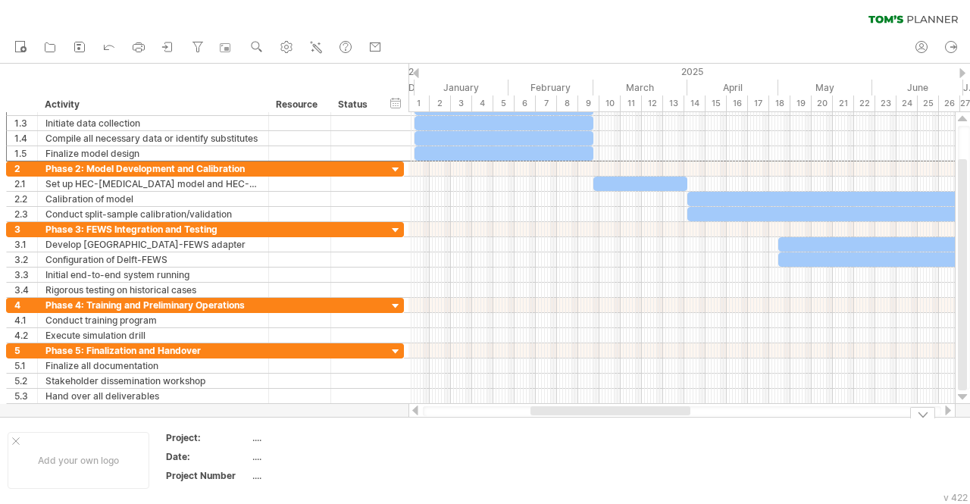 Image resolution: width=970 pixels, height=504 pixels. What do you see at coordinates (208, 475) in the screenshot?
I see `div: Project Number` at bounding box center [208, 475].